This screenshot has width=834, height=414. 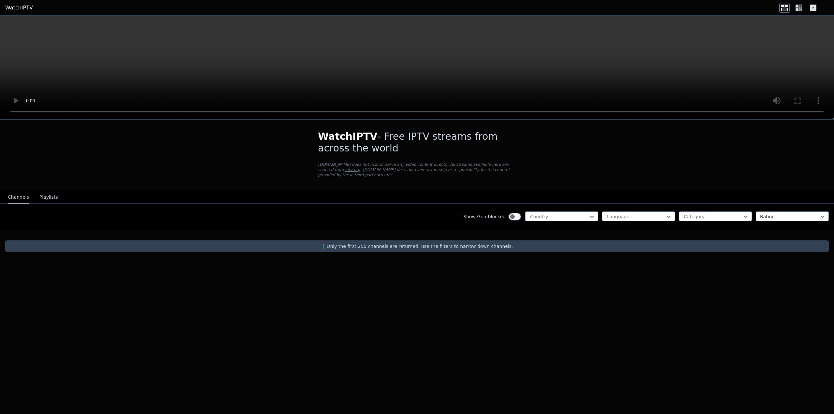 What do you see at coordinates (18, 197) in the screenshot?
I see `button: Channels` at bounding box center [18, 197].